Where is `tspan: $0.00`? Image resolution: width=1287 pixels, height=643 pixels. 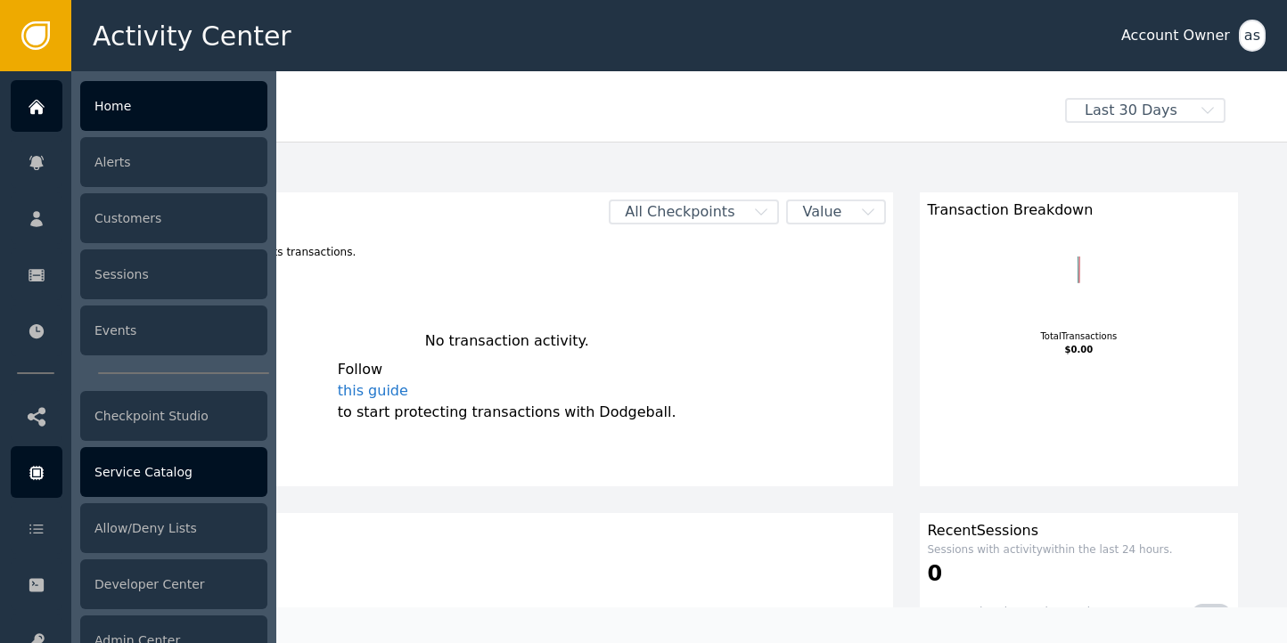
tspan: $0.00 is located at coordinates (1079, 349).